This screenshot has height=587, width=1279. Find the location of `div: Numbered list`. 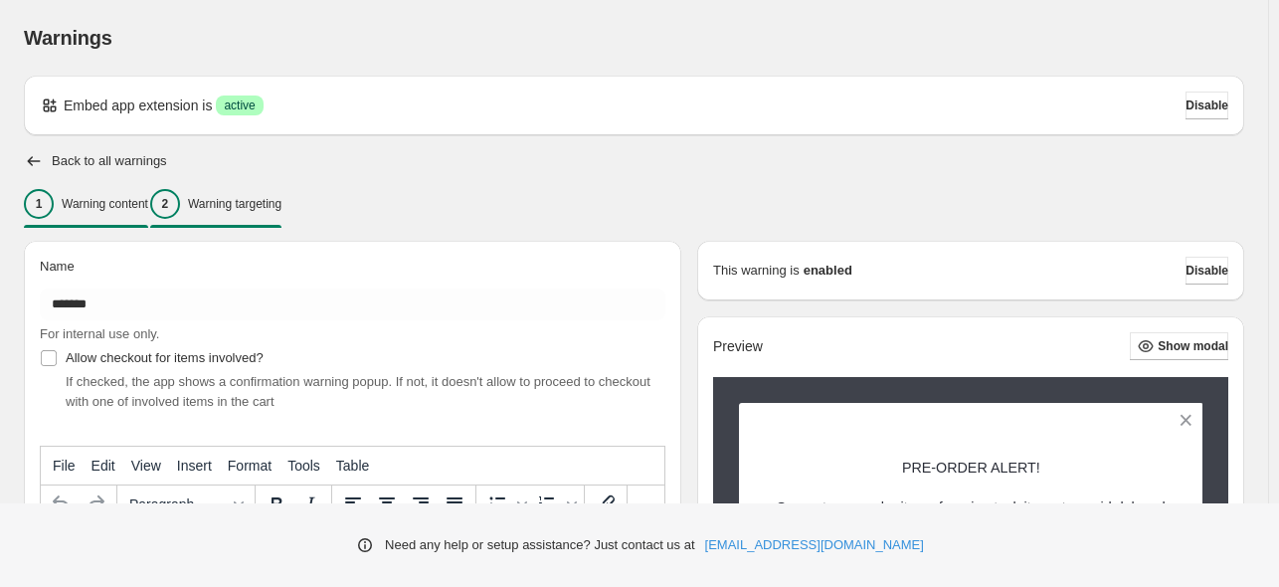

div: Numbered list is located at coordinates (555, 504).